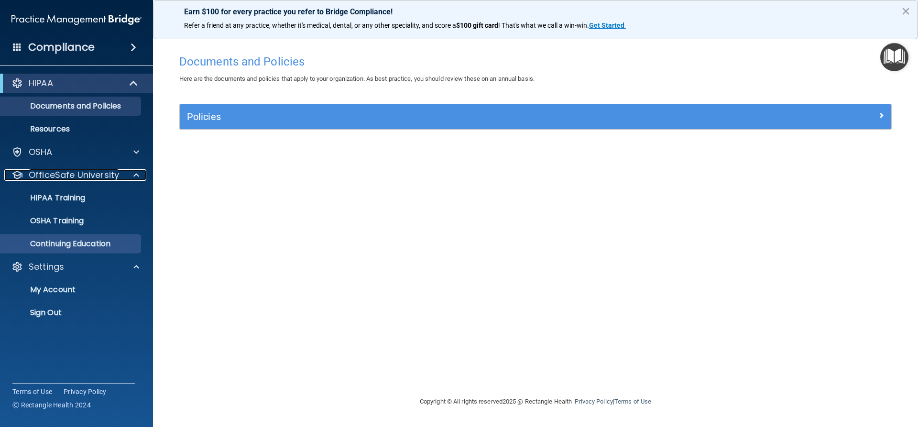 The height and width of the screenshot is (427, 918). Describe the element at coordinates (71, 244) in the screenshot. I see `p: Continuing Education` at that location.